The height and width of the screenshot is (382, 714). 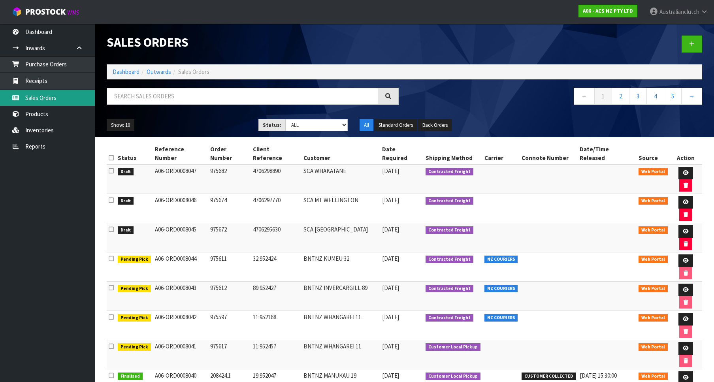 I want to click on span: Finalised, so click(x=130, y=377).